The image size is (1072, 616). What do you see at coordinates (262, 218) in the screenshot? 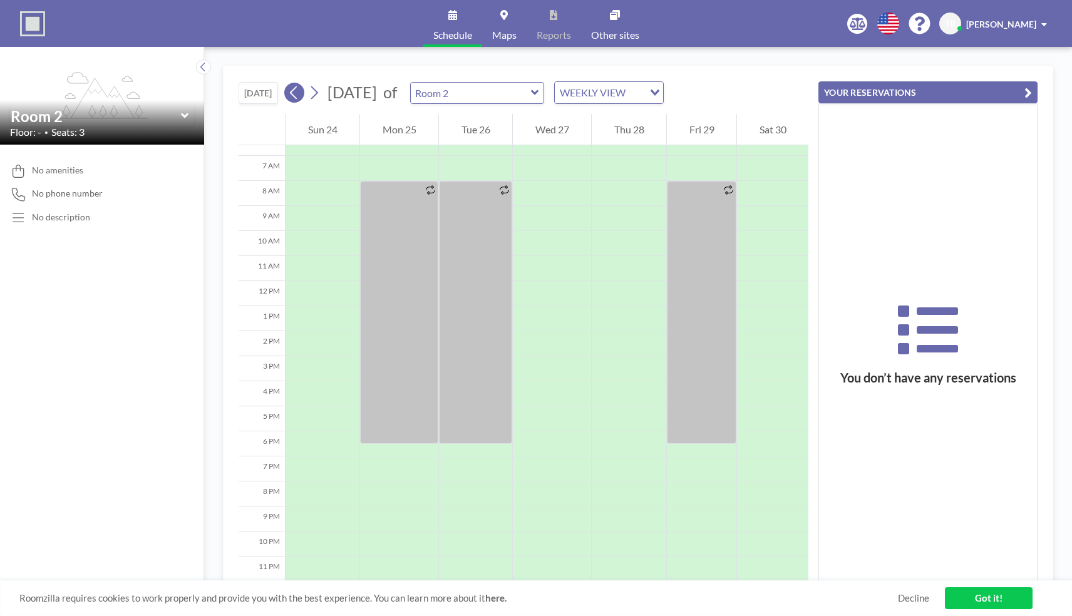
I see `div: 9 AM` at bounding box center [262, 218].